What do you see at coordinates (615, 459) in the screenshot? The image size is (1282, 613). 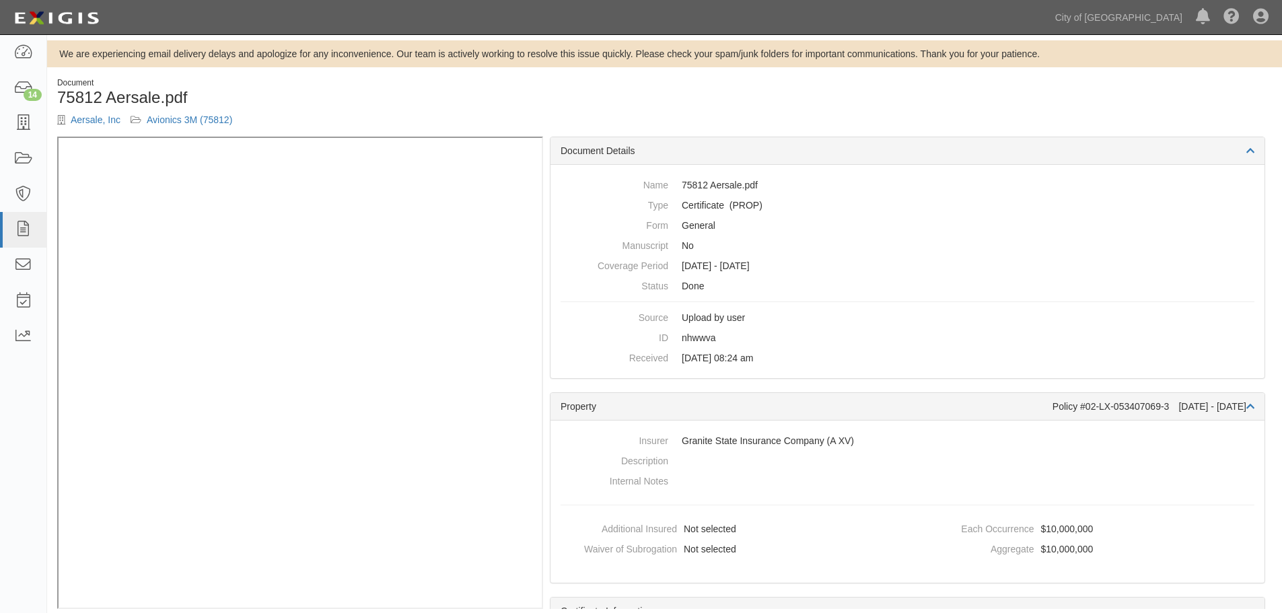 I see `dt: Description` at bounding box center [615, 459].